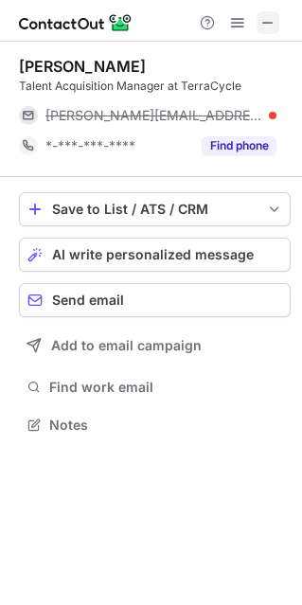  What do you see at coordinates (154, 387) in the screenshot?
I see `button: Find work email` at bounding box center [154, 387].